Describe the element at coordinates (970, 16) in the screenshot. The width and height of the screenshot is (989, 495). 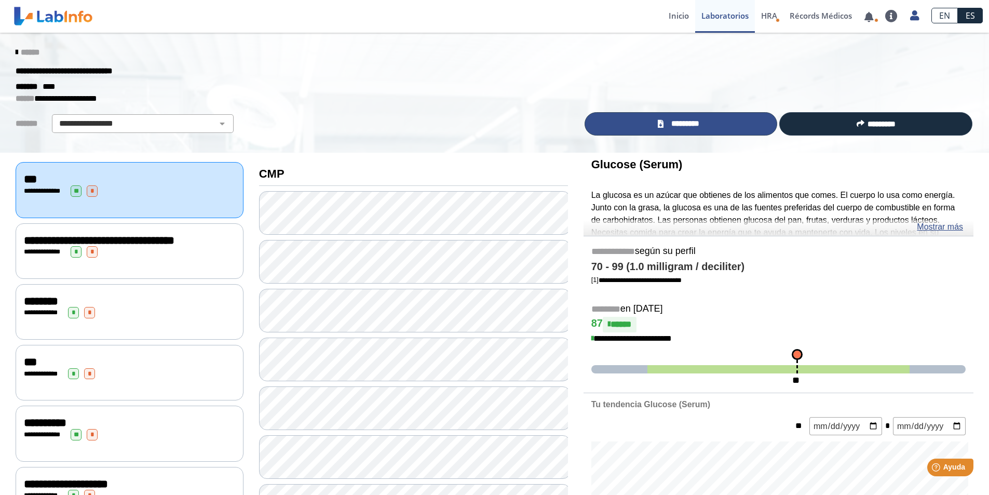
I see `a: ES` at that location.